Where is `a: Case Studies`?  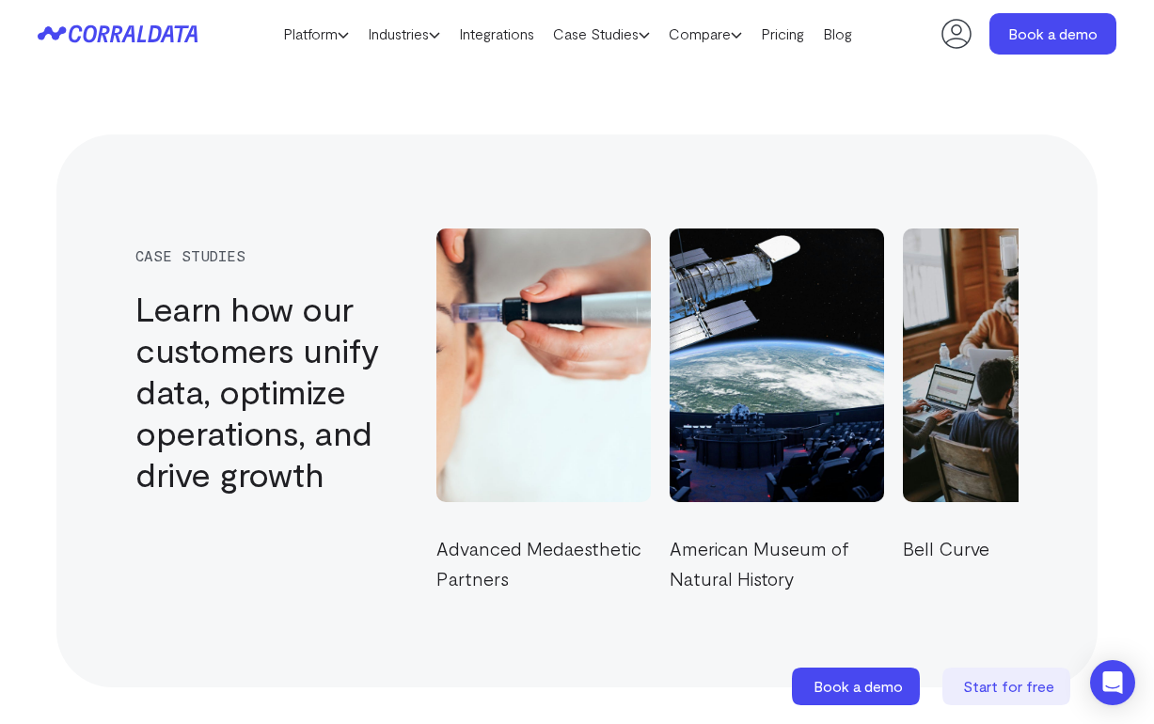 a: Case Studies is located at coordinates (601, 34).